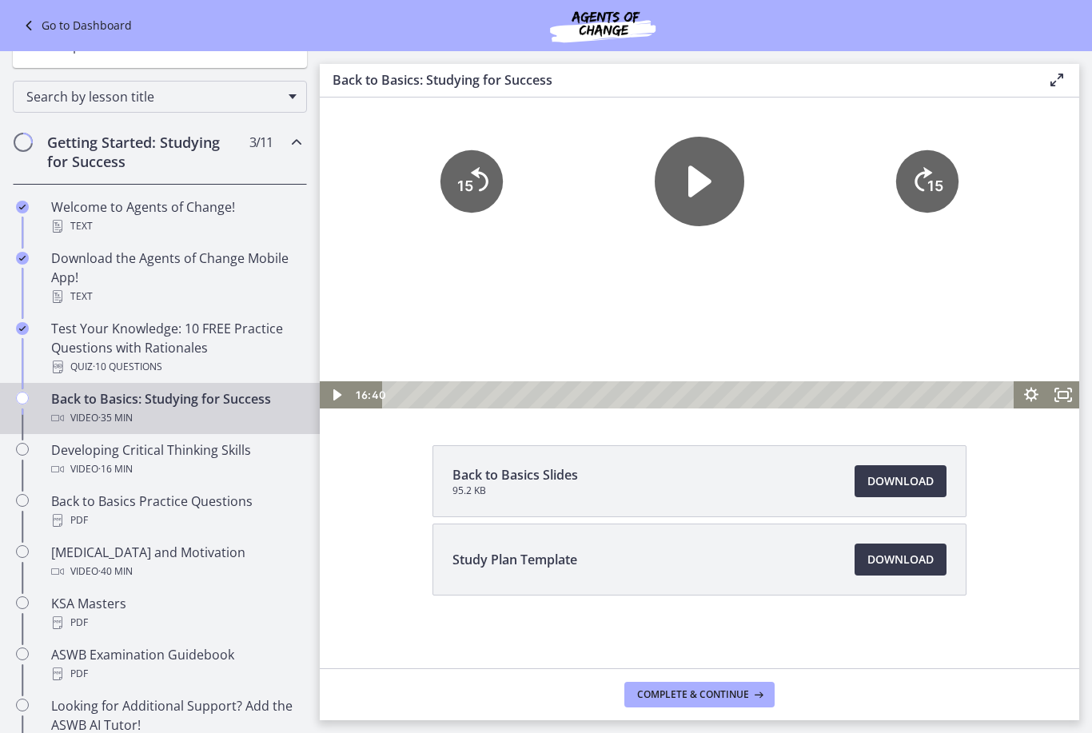 The width and height of the screenshot is (1092, 733). Describe the element at coordinates (515, 559) in the screenshot. I see `span: Study Plan Template` at that location.